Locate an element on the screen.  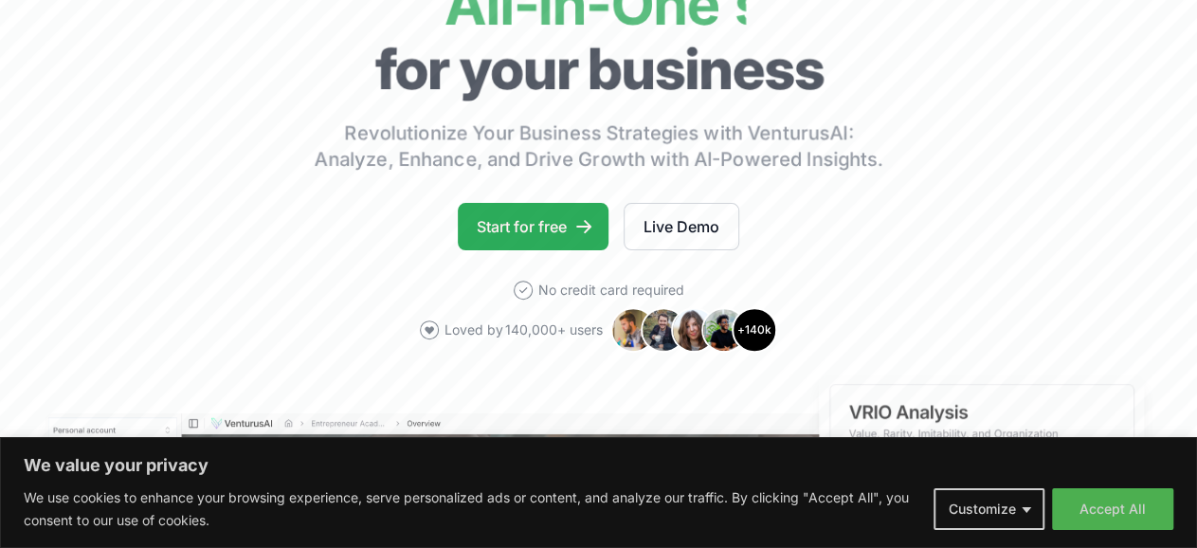
p: We use cookies to enhance your browsing experience, serve personalized ads or content, and analyz... is located at coordinates (471, 509).